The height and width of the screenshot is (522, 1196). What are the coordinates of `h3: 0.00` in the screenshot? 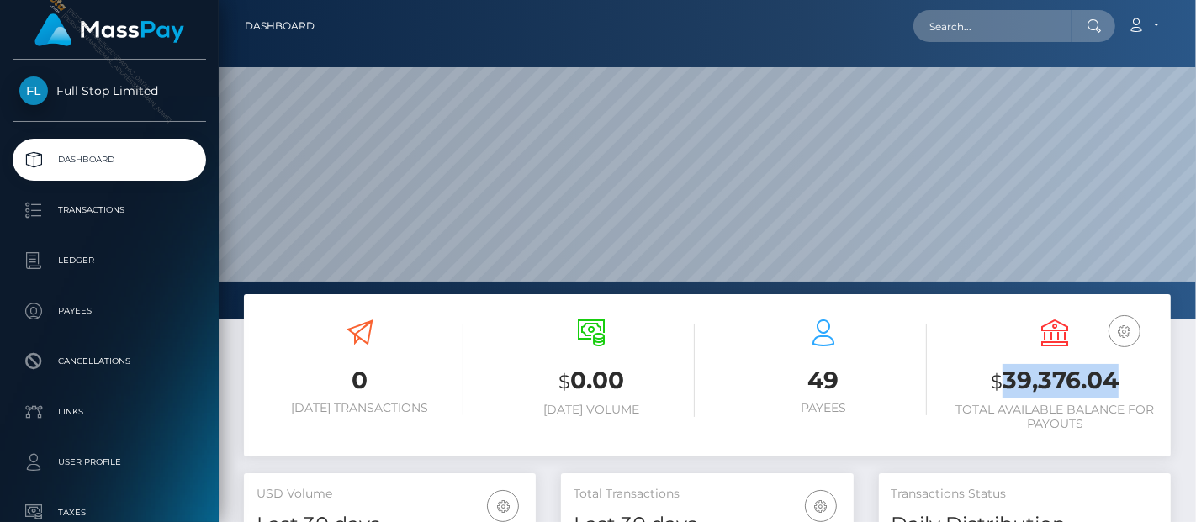 It's located at (592, 381).